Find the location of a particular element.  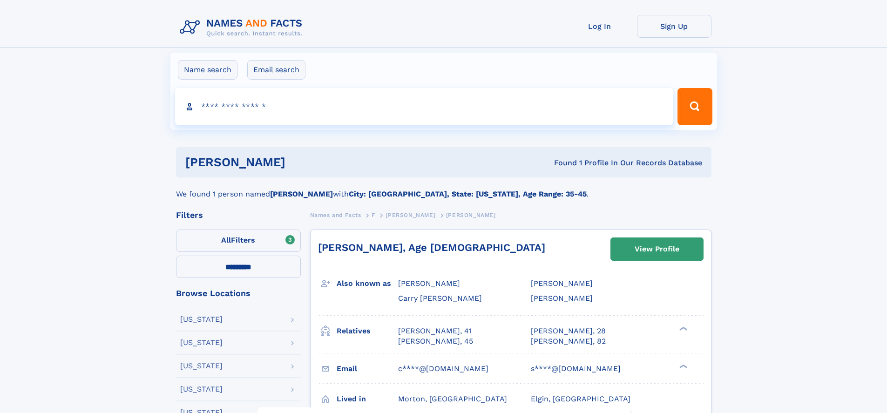

a: Names and Facts is located at coordinates (336, 215).